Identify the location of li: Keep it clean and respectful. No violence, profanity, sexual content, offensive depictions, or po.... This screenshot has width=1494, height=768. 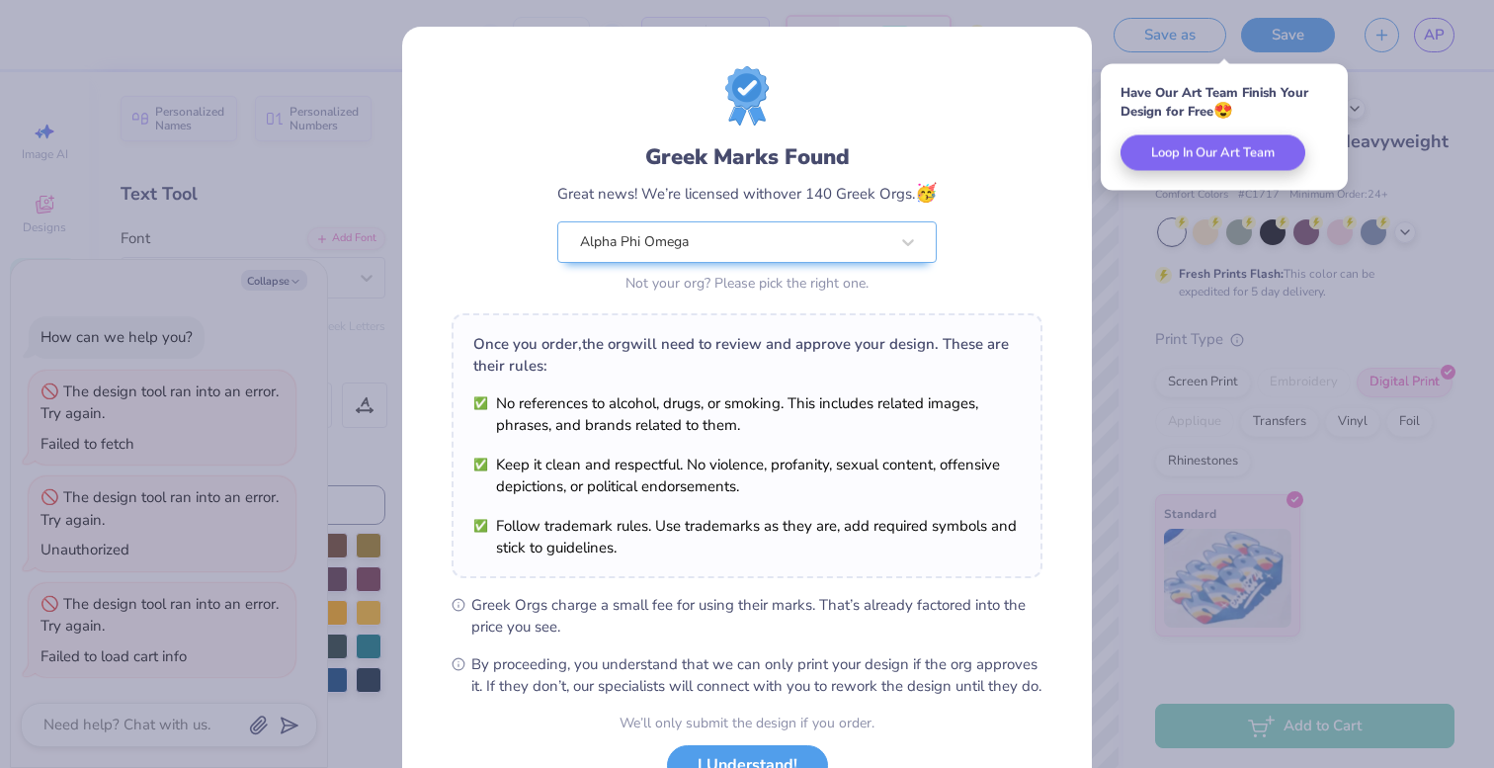
(747, 475).